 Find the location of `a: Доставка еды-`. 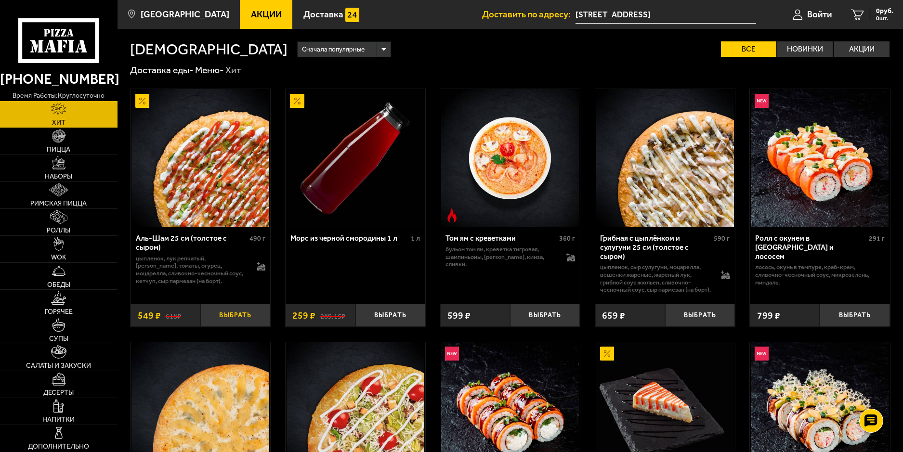

a: Доставка еды- is located at coordinates (162, 70).